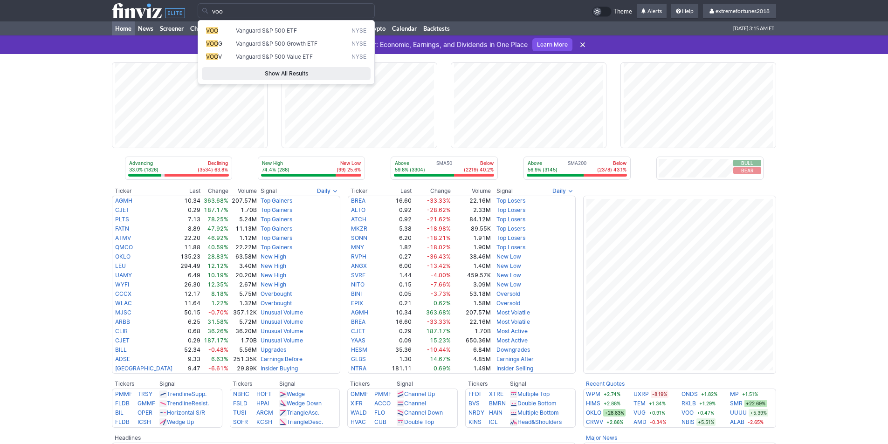  I want to click on a: TrendlineResist., so click(188, 403).